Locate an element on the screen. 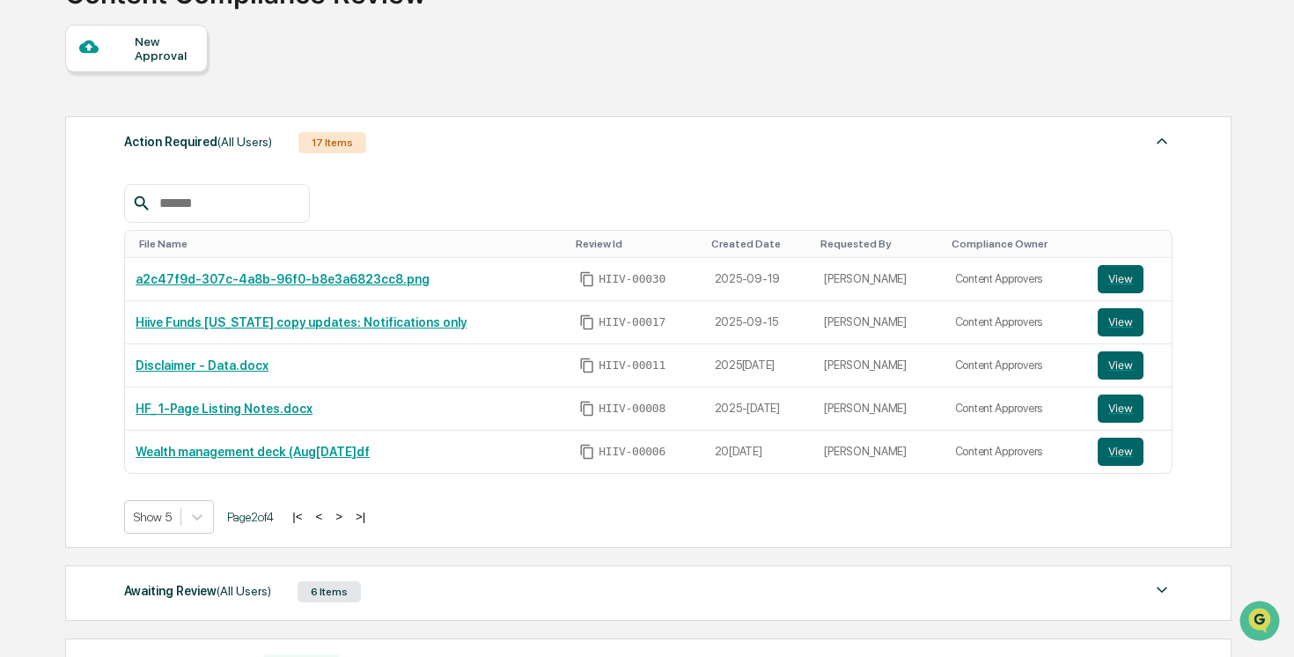  div: Awaiting Review is located at coordinates (197, 591).